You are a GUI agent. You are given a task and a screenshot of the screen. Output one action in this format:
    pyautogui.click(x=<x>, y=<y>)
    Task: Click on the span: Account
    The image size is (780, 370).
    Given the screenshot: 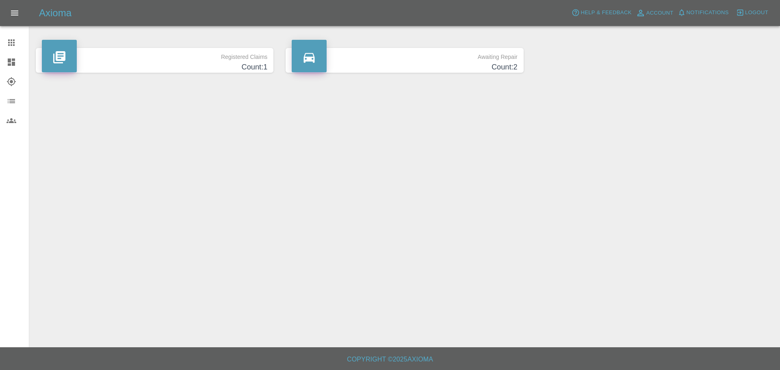 What is the action you would take?
    pyautogui.click(x=660, y=13)
    